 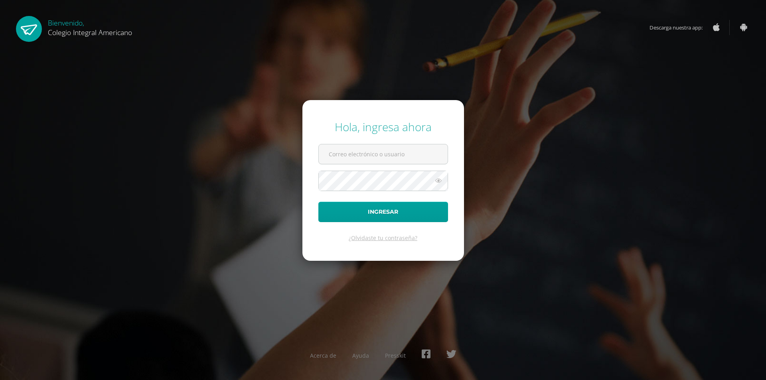 What do you see at coordinates (90, 32) in the screenshot?
I see `span: Colegio Integral Americano` at bounding box center [90, 32].